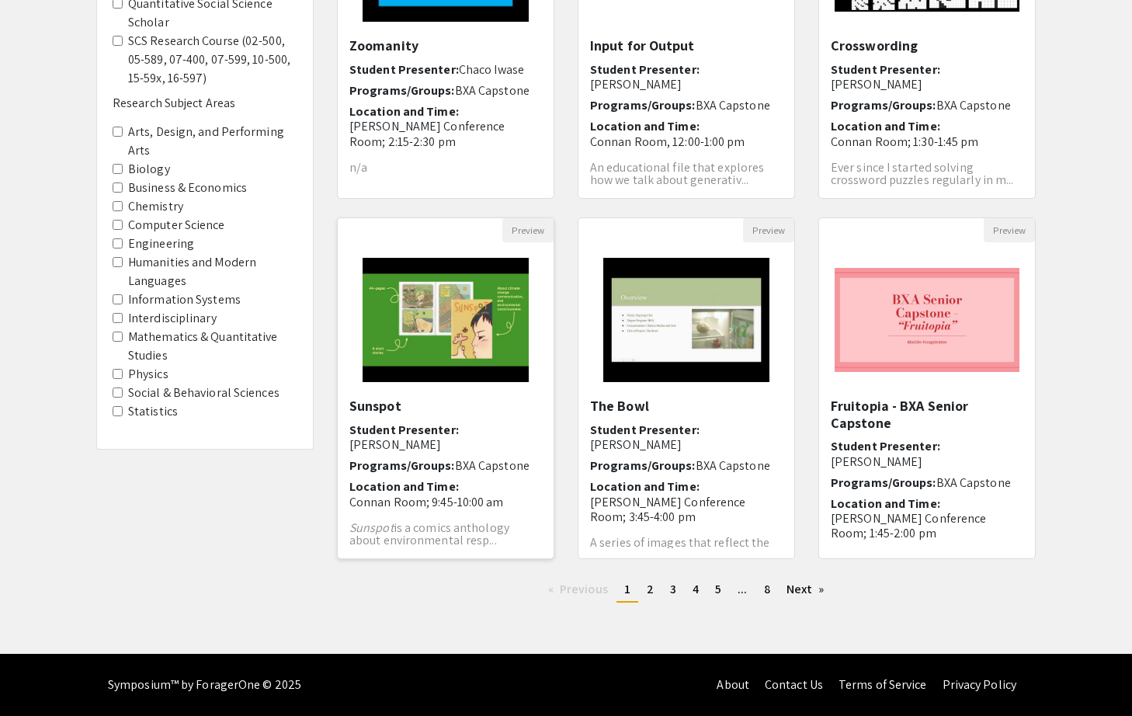 This screenshot has width=1132, height=716. Describe the element at coordinates (184, 300) in the screenshot. I see `label: Information Systems` at that location.